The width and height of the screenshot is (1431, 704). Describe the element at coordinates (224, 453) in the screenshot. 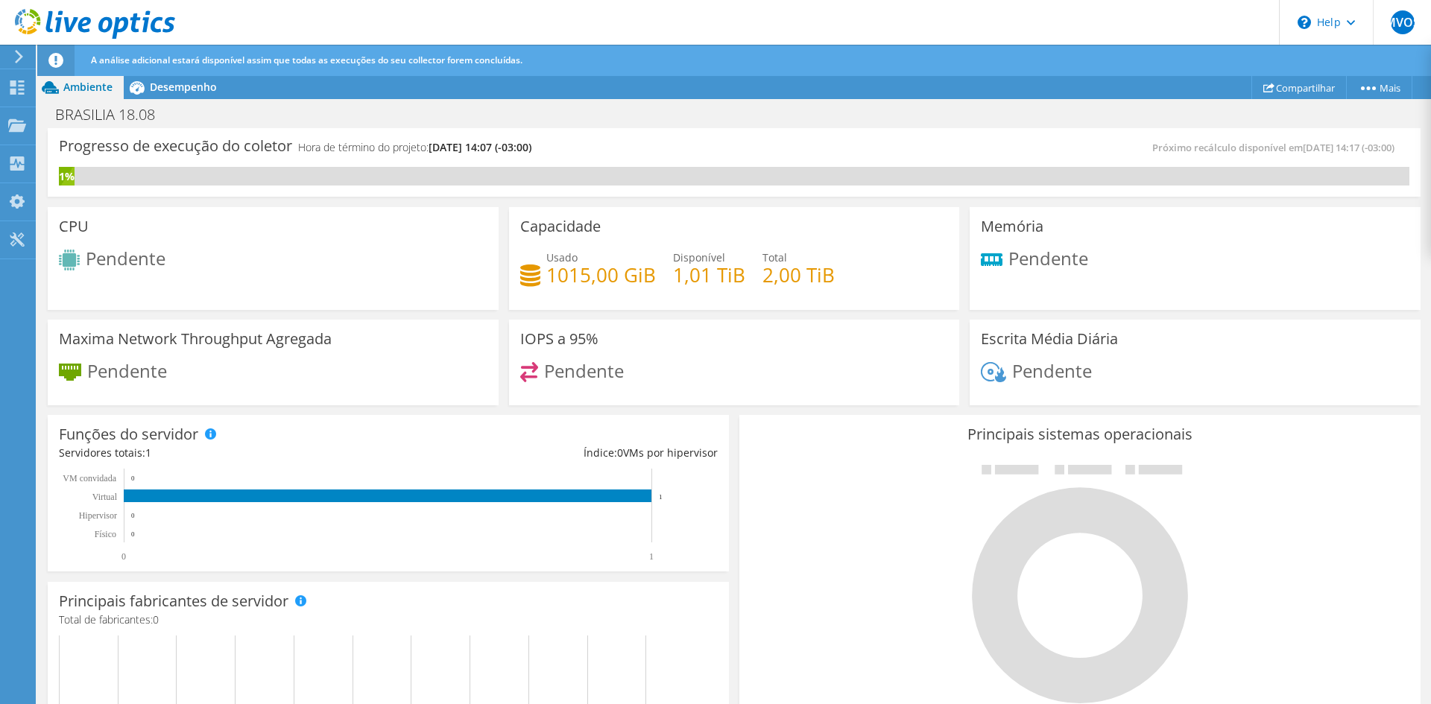

I see `div: Servidores totais:` at that location.